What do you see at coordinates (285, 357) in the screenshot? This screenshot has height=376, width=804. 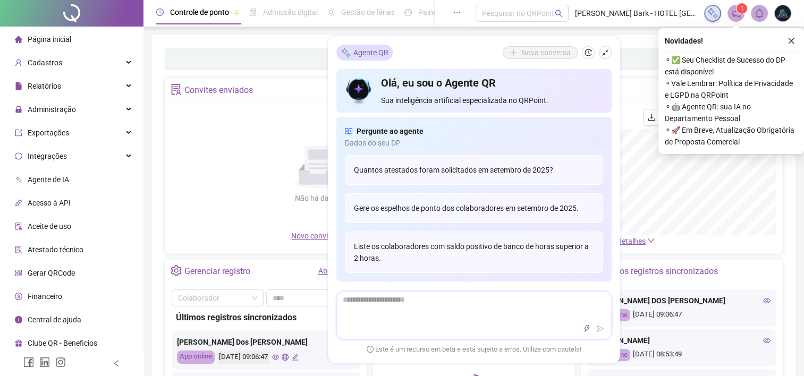 I see `span: global` at bounding box center [285, 357].